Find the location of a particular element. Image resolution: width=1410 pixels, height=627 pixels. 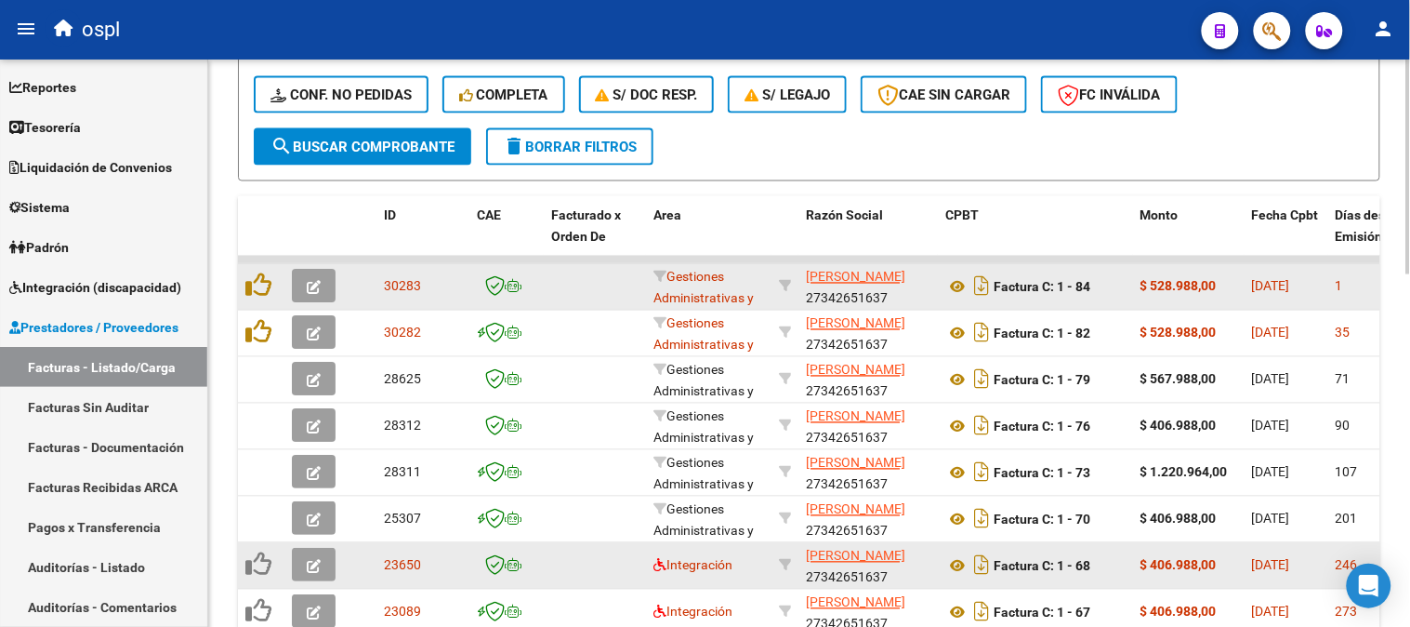

span: Integración (discapacidad) is located at coordinates (95, 287).